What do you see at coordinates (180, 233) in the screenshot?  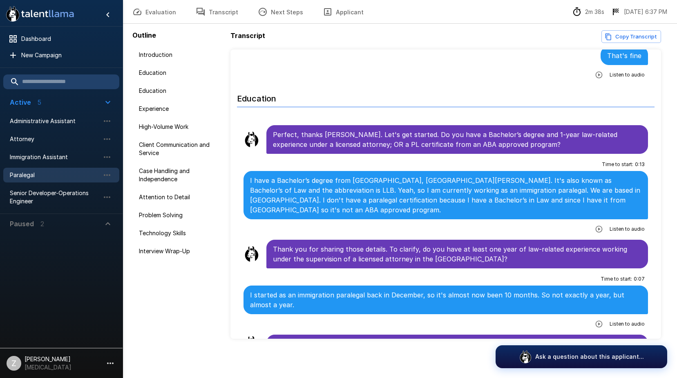 I see `div: Technology Skills` at bounding box center [180, 233].